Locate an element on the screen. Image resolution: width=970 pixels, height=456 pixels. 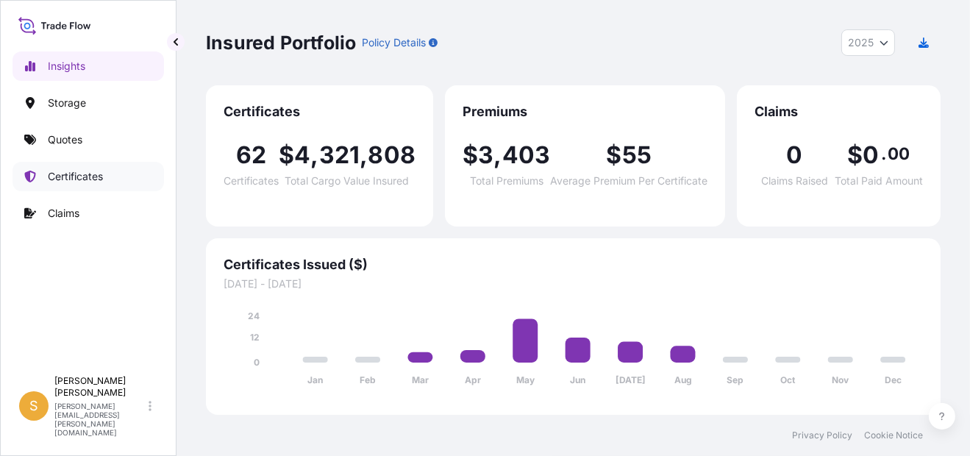
tspan: 0 is located at coordinates (257, 362).